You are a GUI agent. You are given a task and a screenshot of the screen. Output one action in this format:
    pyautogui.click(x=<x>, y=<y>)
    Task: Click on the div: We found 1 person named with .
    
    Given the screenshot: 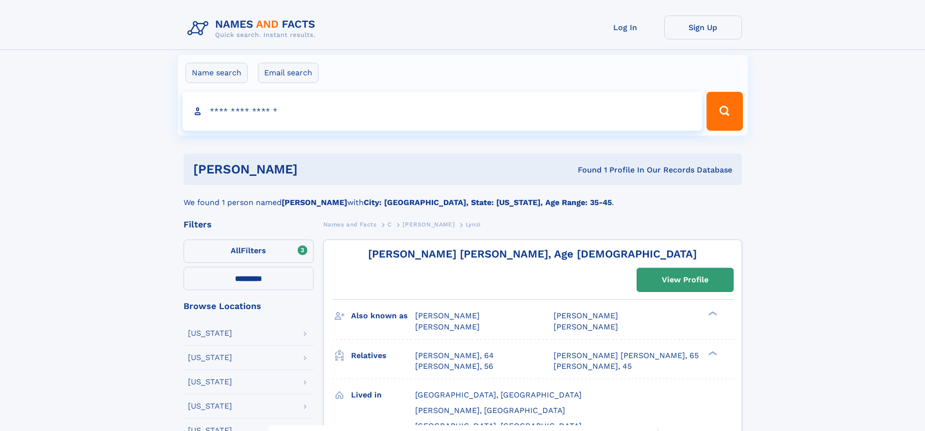 What is the action you would take?
    pyautogui.click(x=463, y=197)
    